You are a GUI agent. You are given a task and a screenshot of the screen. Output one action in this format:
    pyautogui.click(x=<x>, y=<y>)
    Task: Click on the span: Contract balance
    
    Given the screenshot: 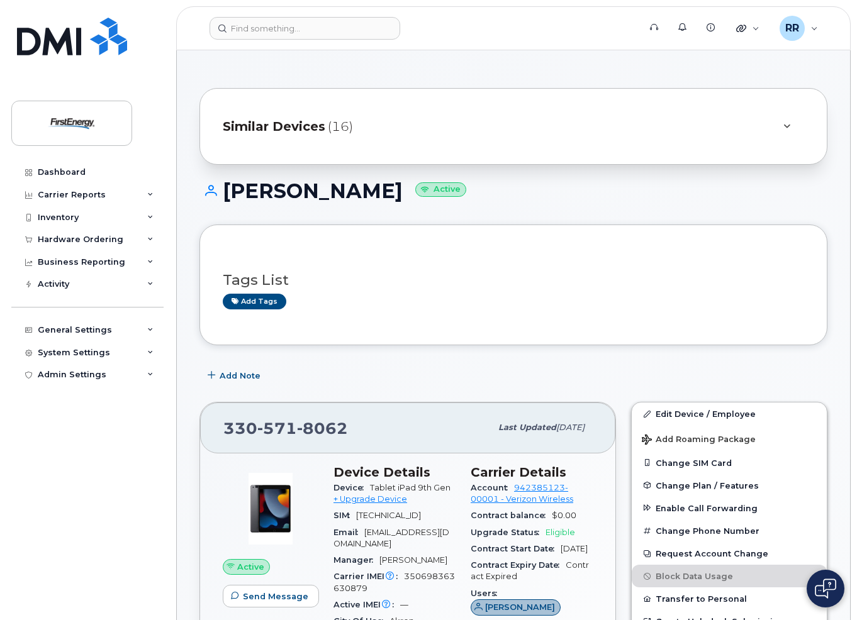 What is the action you would take?
    pyautogui.click(x=511, y=515)
    